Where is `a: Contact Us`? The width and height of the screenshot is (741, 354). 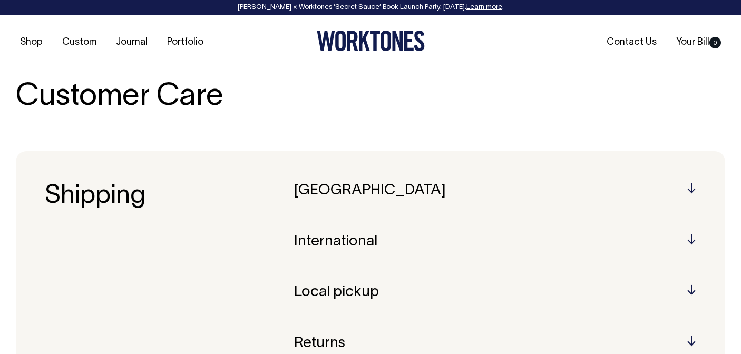
a: Contact Us is located at coordinates (631, 42).